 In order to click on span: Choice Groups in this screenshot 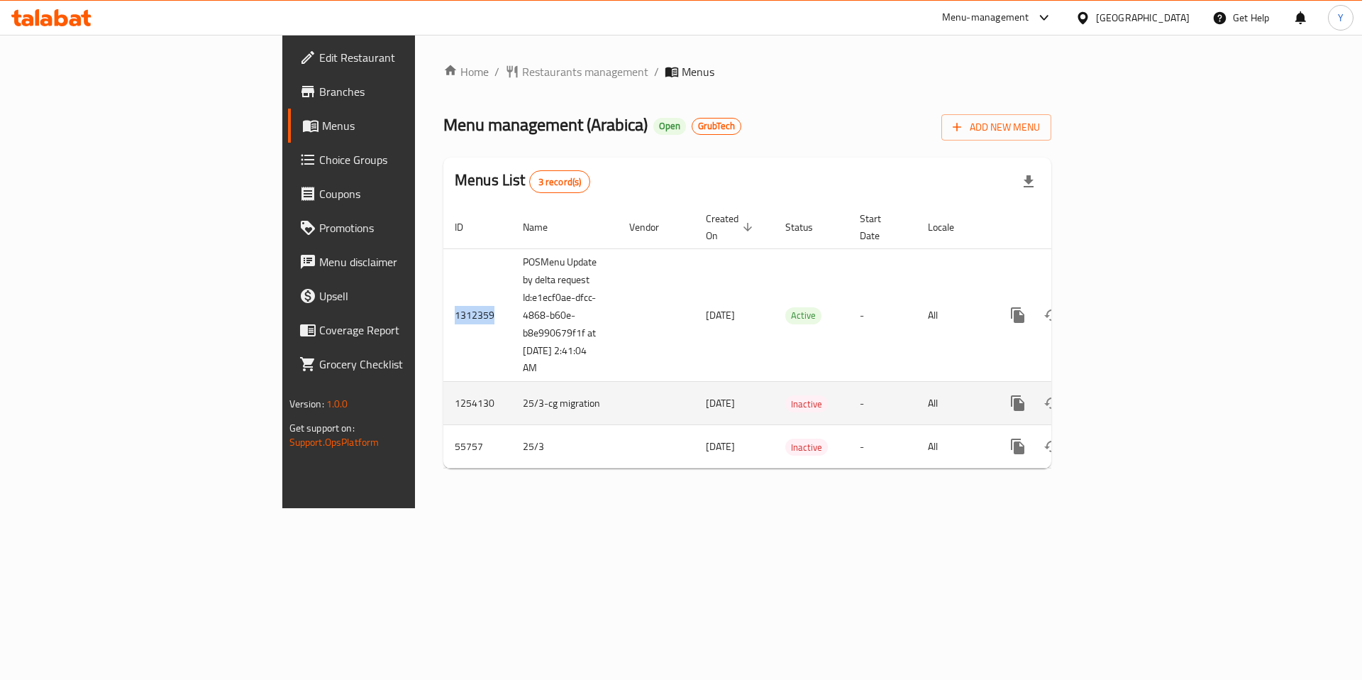, I will do `click(409, 160)`.